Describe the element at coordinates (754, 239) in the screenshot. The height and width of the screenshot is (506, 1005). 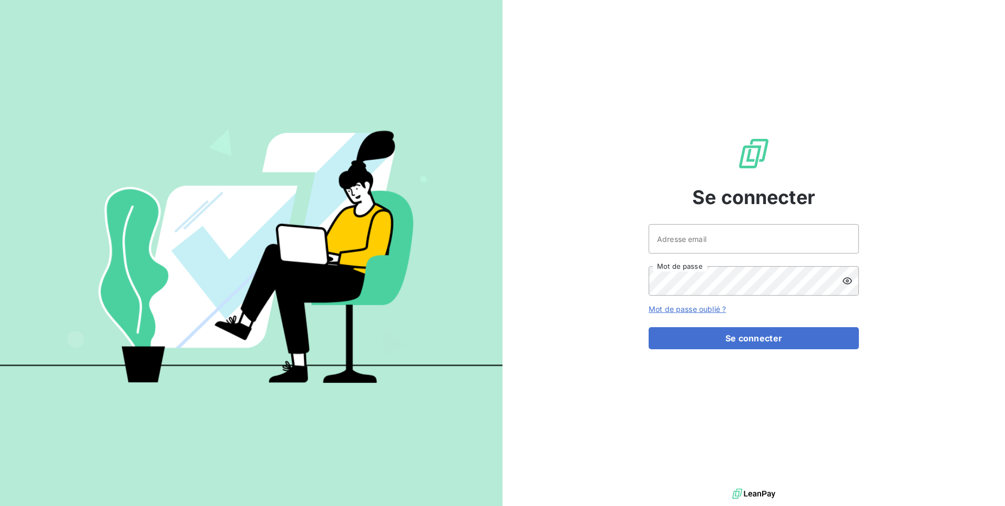
I see `input: placeholder` at that location.